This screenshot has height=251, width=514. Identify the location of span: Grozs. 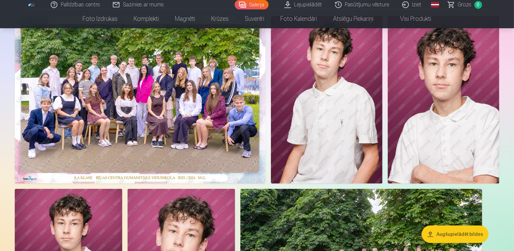
(465, 5).